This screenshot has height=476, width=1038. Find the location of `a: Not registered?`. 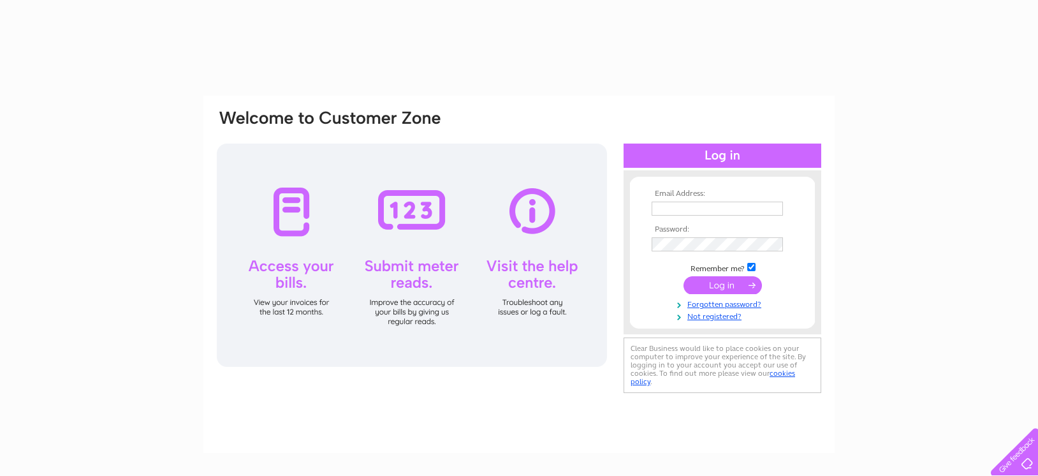

a: Not registered? is located at coordinates (724, 315).